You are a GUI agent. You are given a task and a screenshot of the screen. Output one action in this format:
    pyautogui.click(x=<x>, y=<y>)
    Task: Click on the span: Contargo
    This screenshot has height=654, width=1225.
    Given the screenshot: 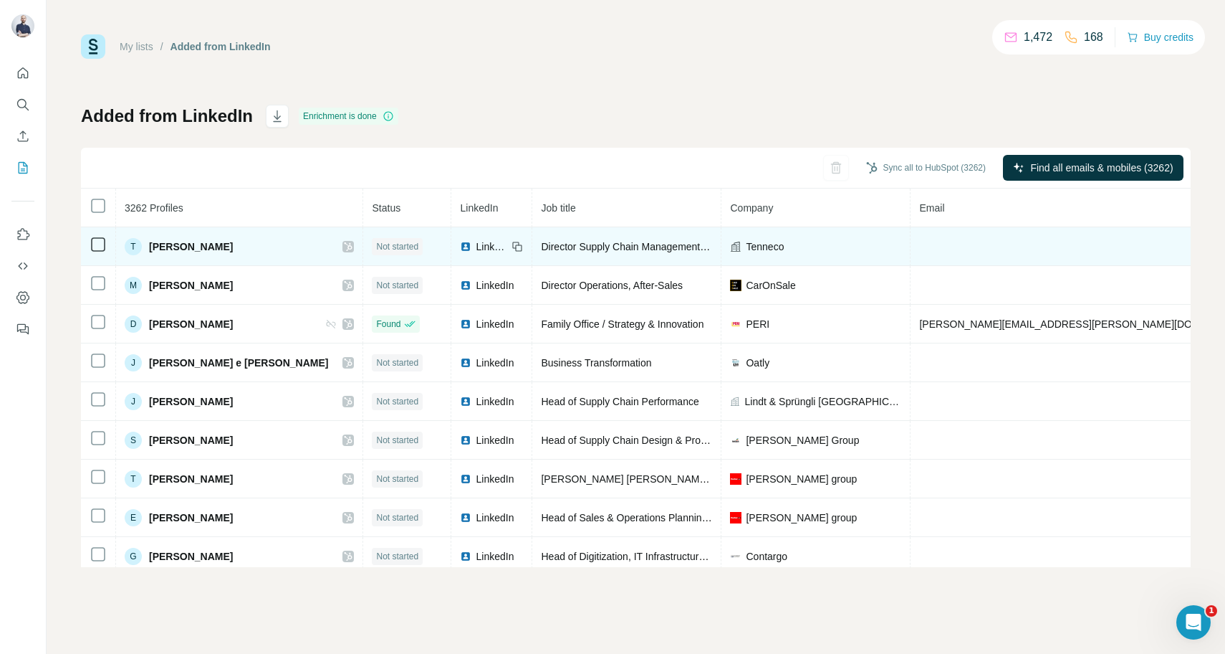 What is the action you would take?
    pyautogui.click(x=767, y=556)
    